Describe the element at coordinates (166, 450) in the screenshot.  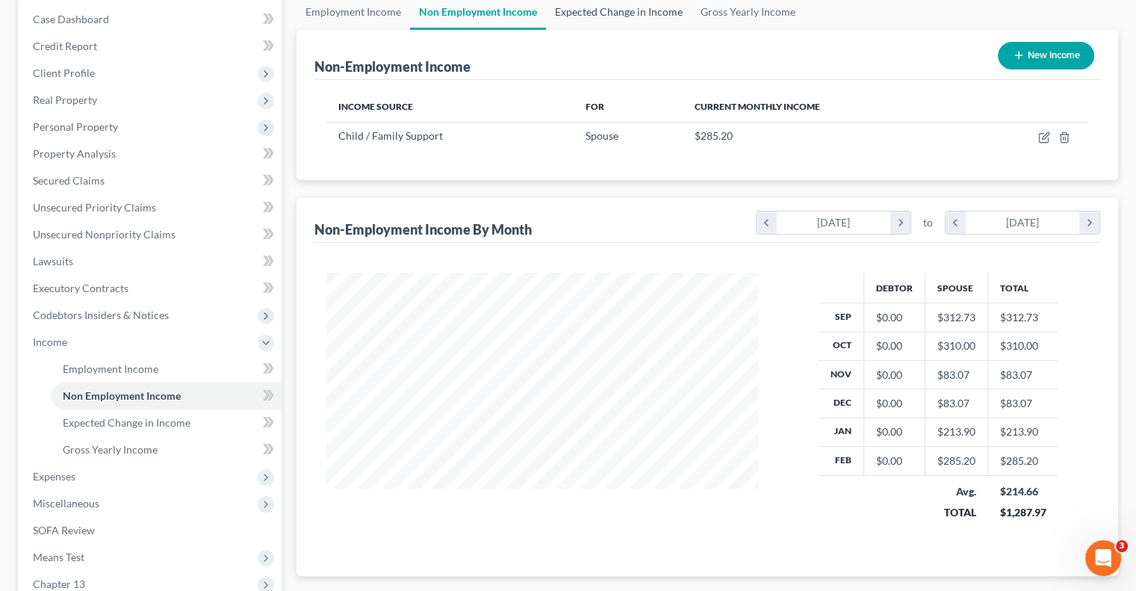
I see `a: Gross Yearly Income` at that location.